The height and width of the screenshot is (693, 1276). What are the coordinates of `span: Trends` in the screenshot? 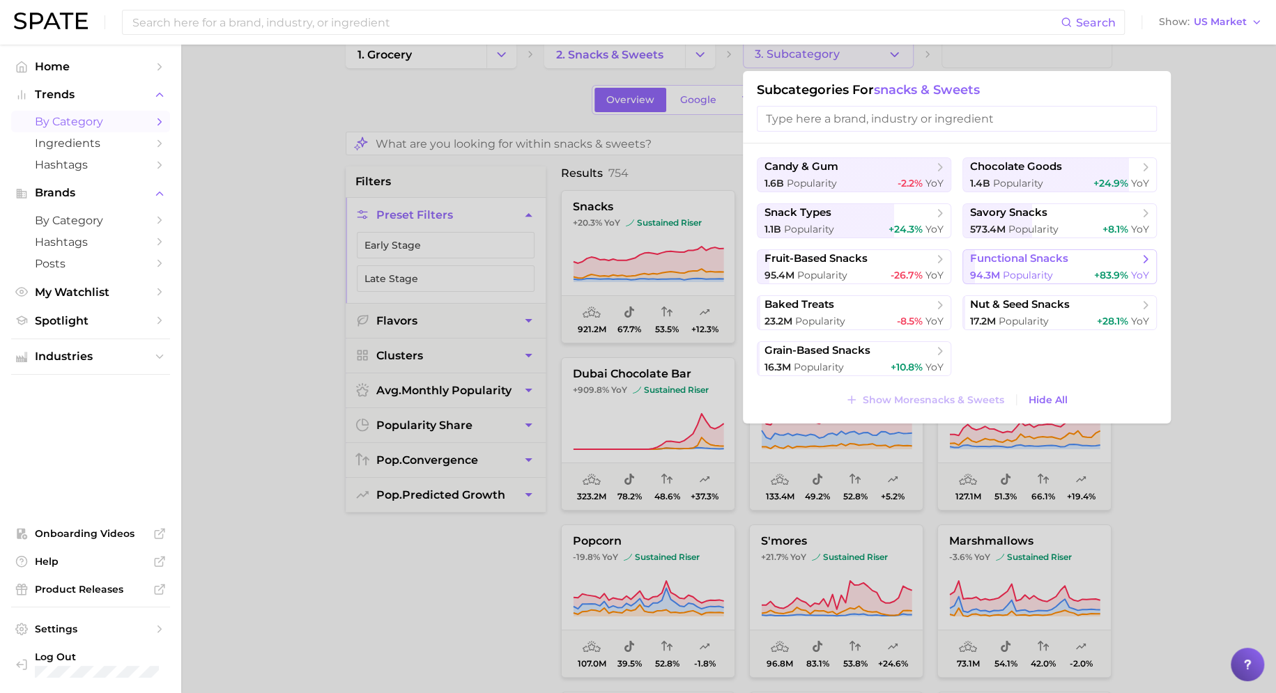 It's located at (91, 95).